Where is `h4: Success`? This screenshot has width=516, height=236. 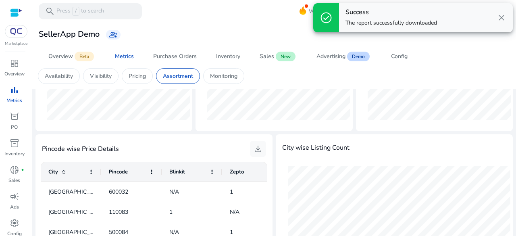 h4: Success is located at coordinates (391, 12).